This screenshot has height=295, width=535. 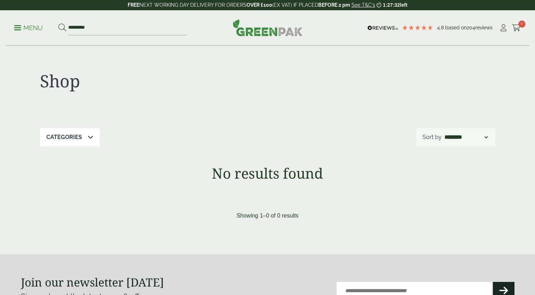 I want to click on strong: FREE, so click(x=133, y=5).